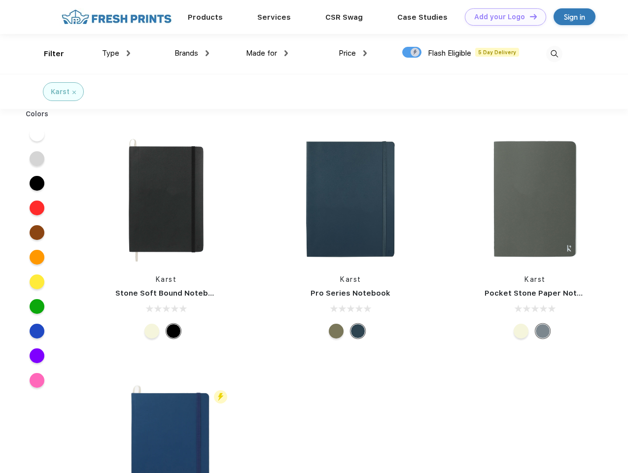  I want to click on div: Add your Logo, so click(499, 17).